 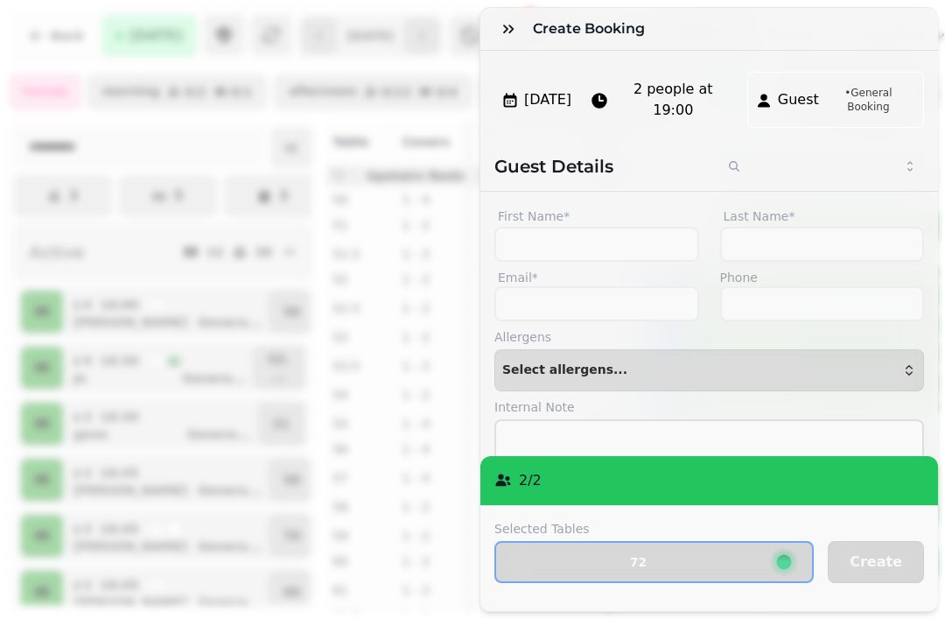 What do you see at coordinates (638, 562) in the screenshot?
I see `p: 72` at bounding box center [638, 562].